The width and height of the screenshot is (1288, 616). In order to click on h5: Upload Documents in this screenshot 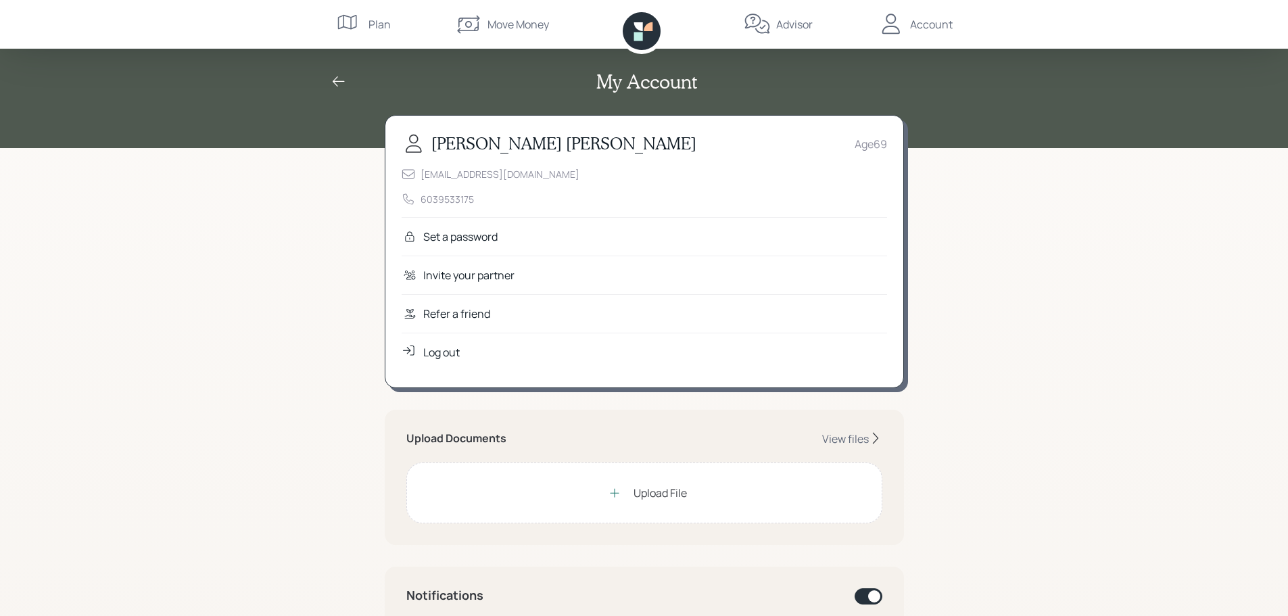, I will do `click(456, 438)`.